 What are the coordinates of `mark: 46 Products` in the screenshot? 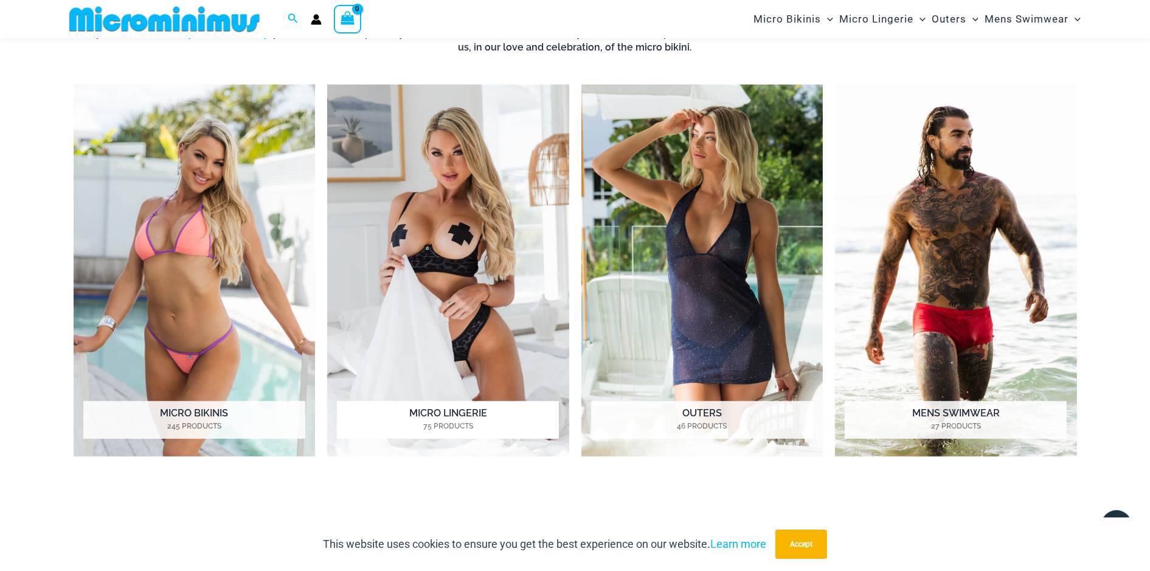 It's located at (702, 426).